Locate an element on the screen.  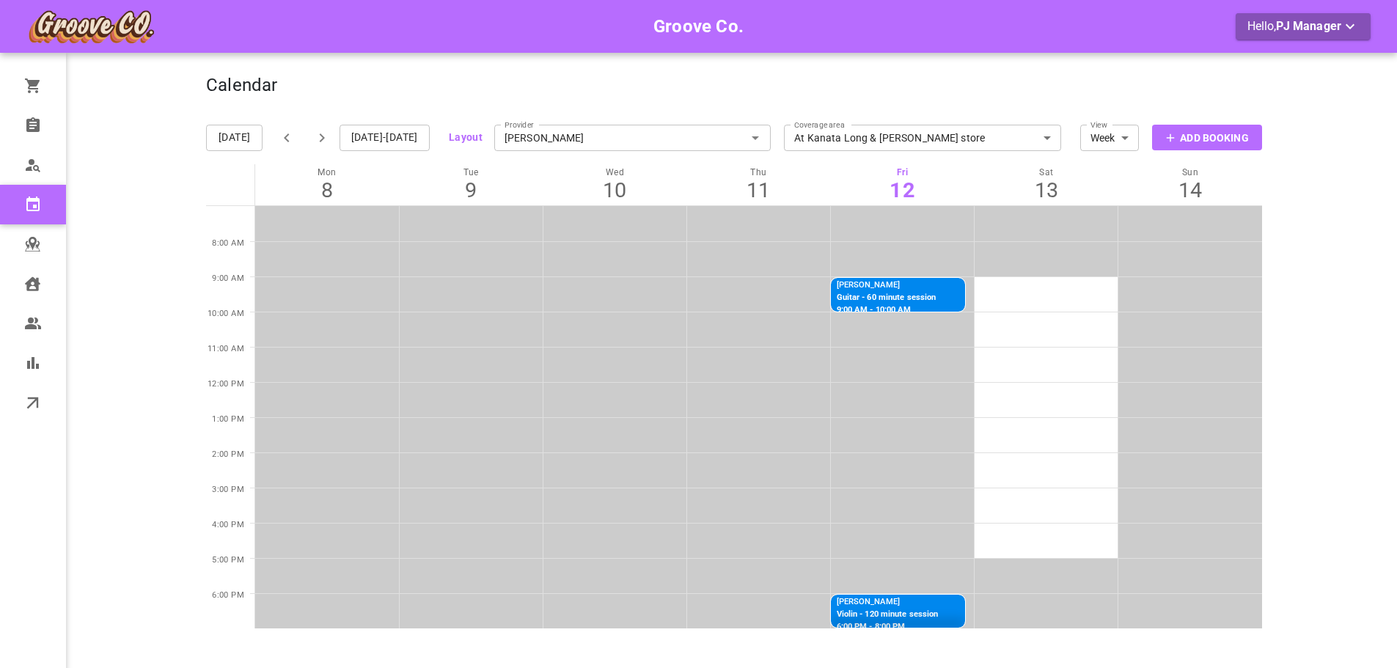
p: Sun is located at coordinates (1190, 172).